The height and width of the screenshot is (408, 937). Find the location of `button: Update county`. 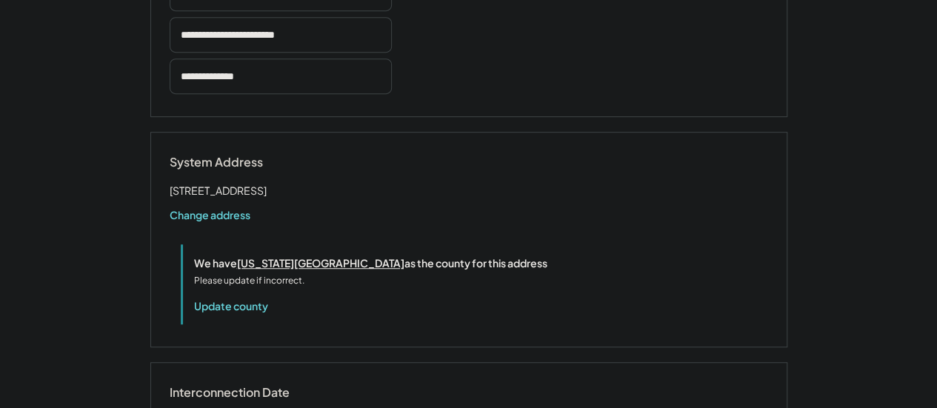

button: Update county is located at coordinates (231, 306).